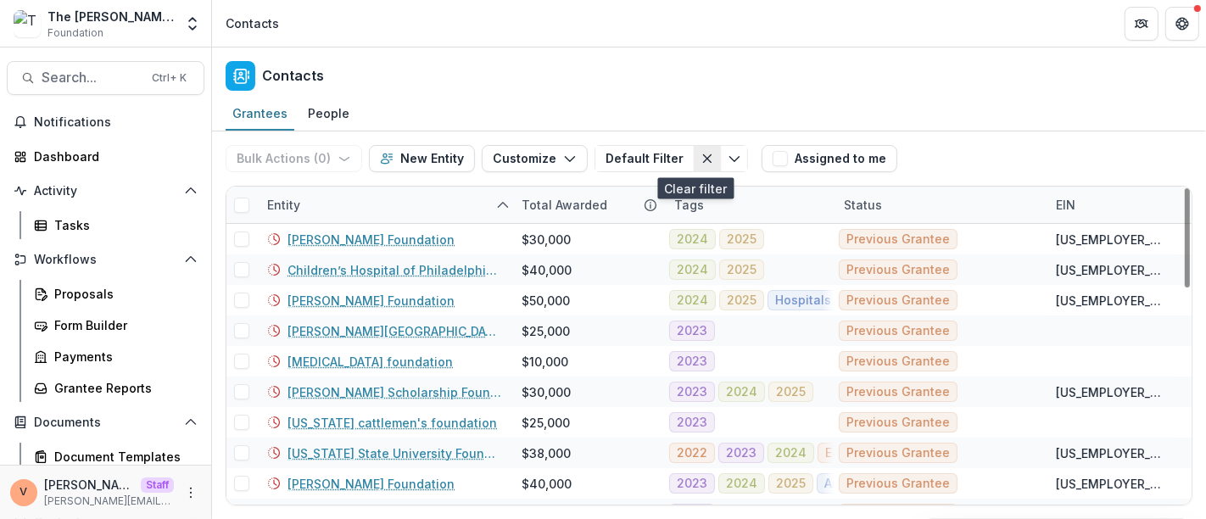 The height and width of the screenshot is (519, 1206). I want to click on div: Form Builder, so click(122, 325).